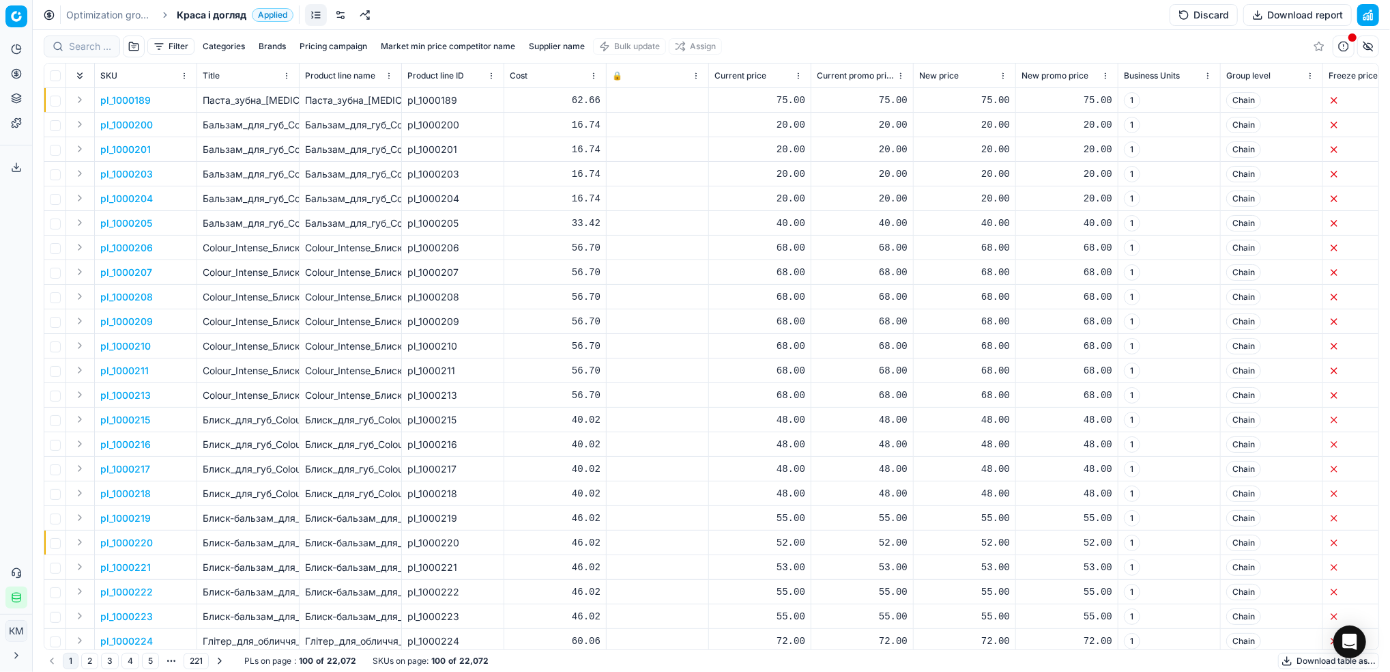 This screenshot has height=672, width=1390. What do you see at coordinates (555, 100) in the screenshot?
I see `div: 62.66` at bounding box center [555, 100].